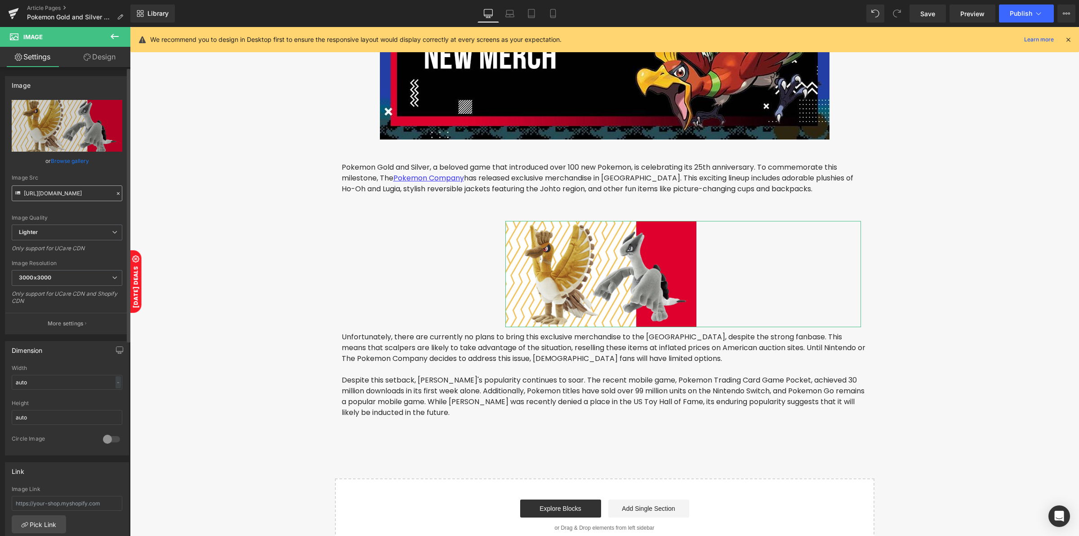 Image resolution: width=1079 pixels, height=536 pixels. Describe the element at coordinates (67, 251) in the screenshot. I see `div: Only support for UCare CDN` at that location.